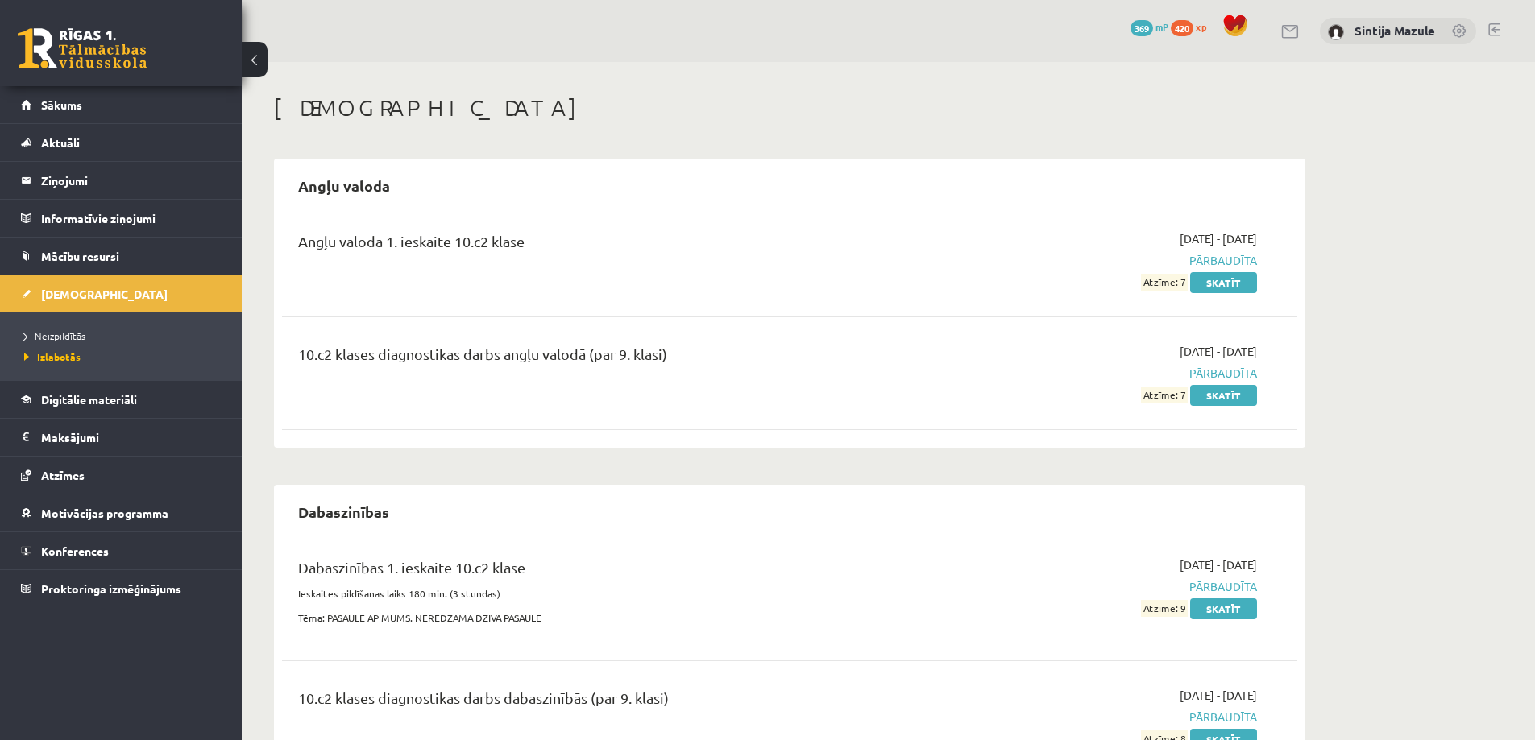  Describe the element at coordinates (1164, 608) in the screenshot. I see `span: Atzīme: 9` at that location.